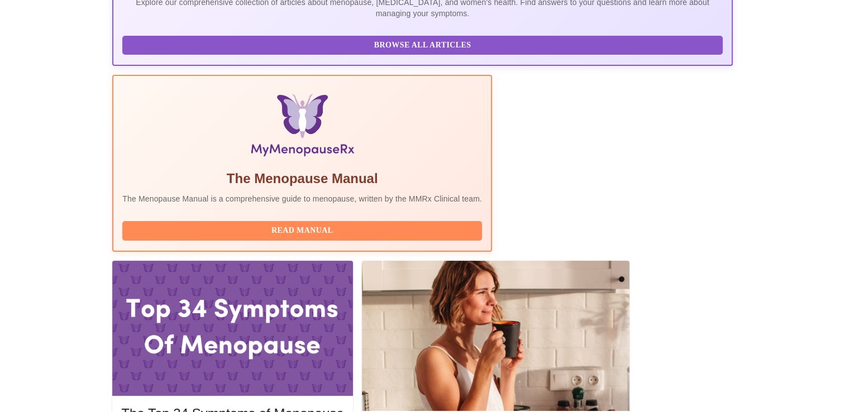 Image resolution: width=845 pixels, height=412 pixels. What do you see at coordinates (301, 127) in the screenshot?
I see `img: Menopause Manual` at bounding box center [301, 127].